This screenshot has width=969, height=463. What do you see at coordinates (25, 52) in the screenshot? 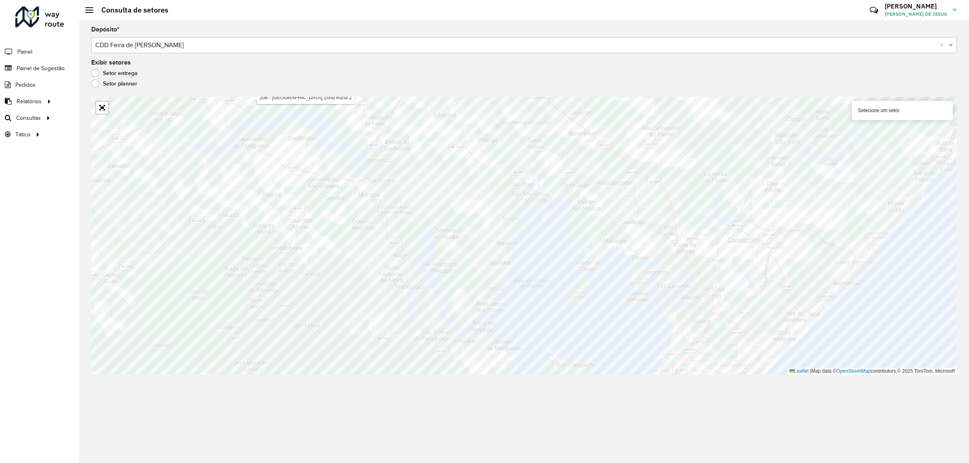
I see `span: Painel` at bounding box center [25, 52].